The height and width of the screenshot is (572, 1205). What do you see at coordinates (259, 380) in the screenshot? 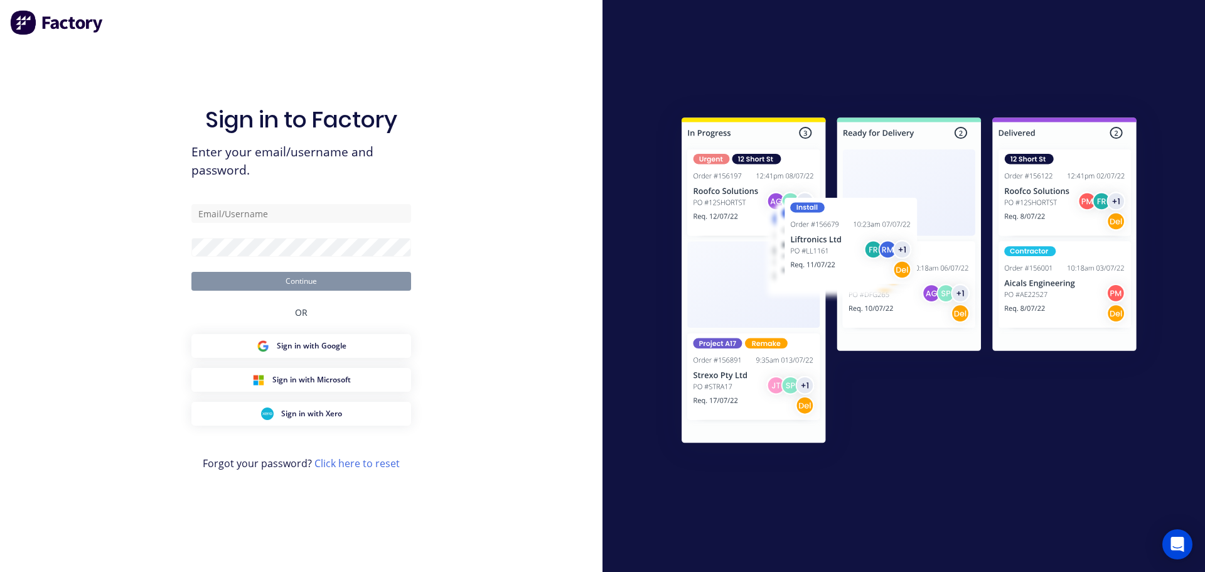
I see `img: Microsoft Sign in` at bounding box center [259, 380].